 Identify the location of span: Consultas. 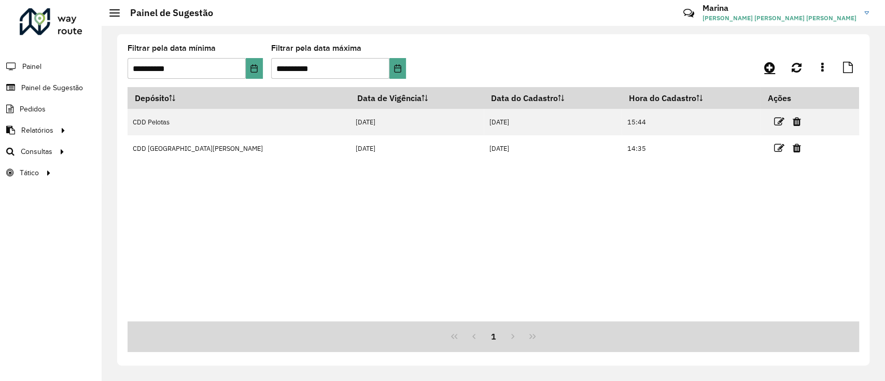
(36, 151).